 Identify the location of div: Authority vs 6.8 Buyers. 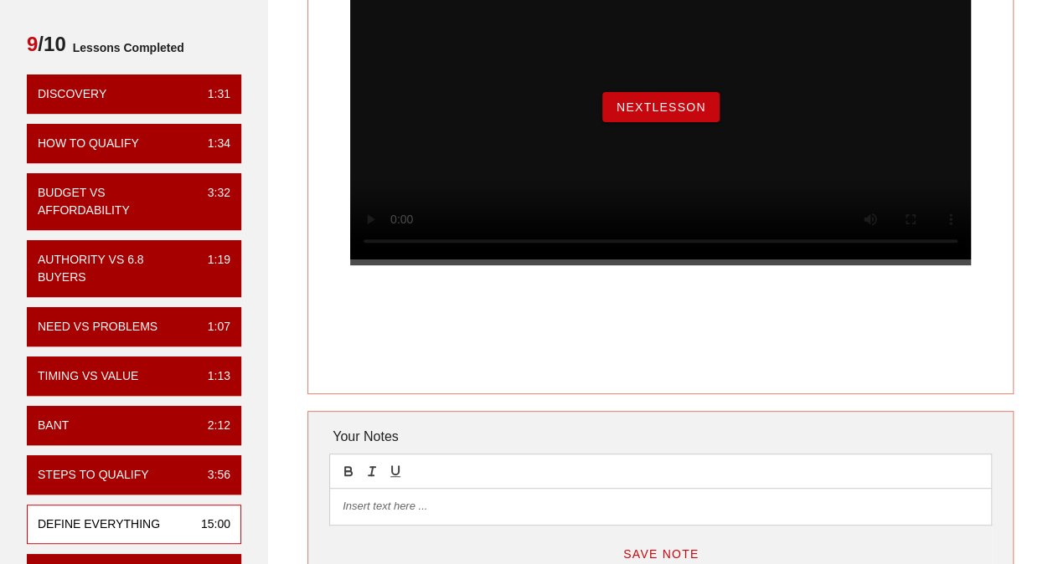
(116, 269).